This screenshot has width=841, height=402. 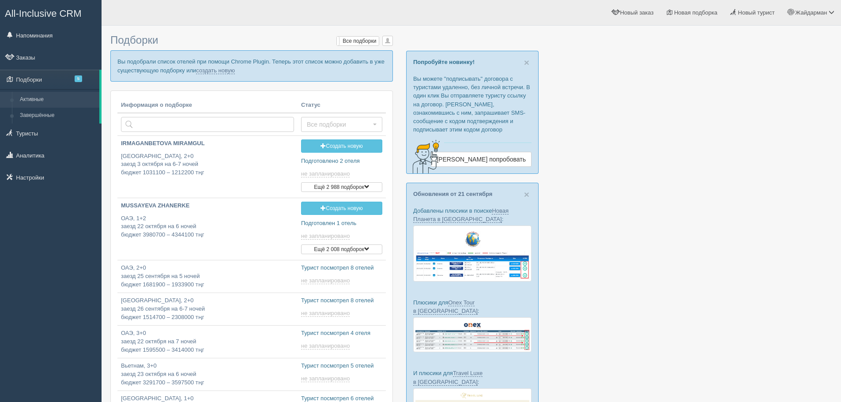 What do you see at coordinates (208, 144) in the screenshot?
I see `p: IRMAGANBETOVA MIRAMGUL` at bounding box center [208, 144].